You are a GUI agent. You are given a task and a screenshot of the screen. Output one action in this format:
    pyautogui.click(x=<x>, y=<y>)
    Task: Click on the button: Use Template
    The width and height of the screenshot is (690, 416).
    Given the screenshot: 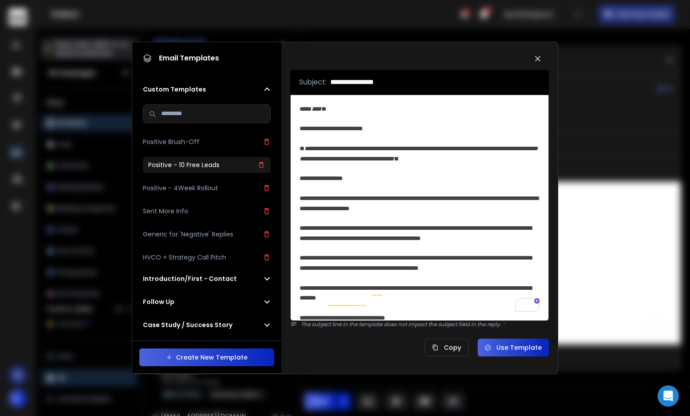 What is the action you would take?
    pyautogui.click(x=513, y=348)
    